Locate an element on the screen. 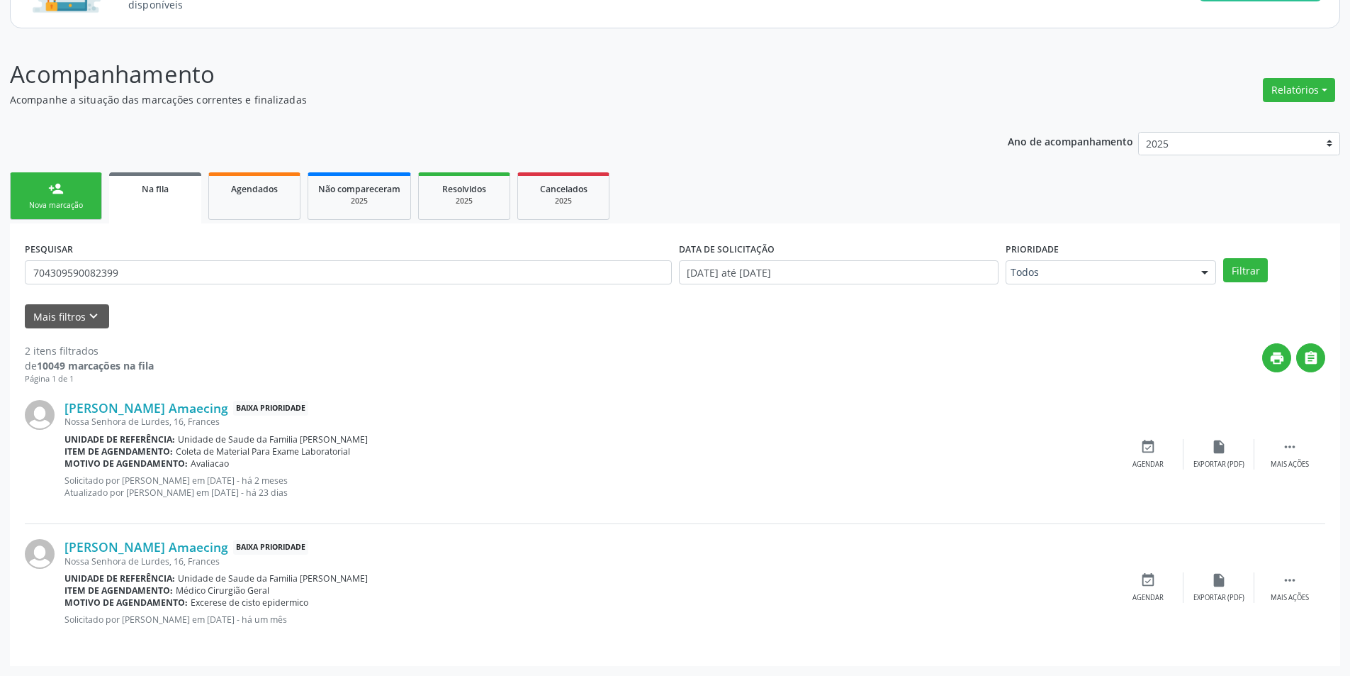  input: Nome, CNS is located at coordinates (348, 272).